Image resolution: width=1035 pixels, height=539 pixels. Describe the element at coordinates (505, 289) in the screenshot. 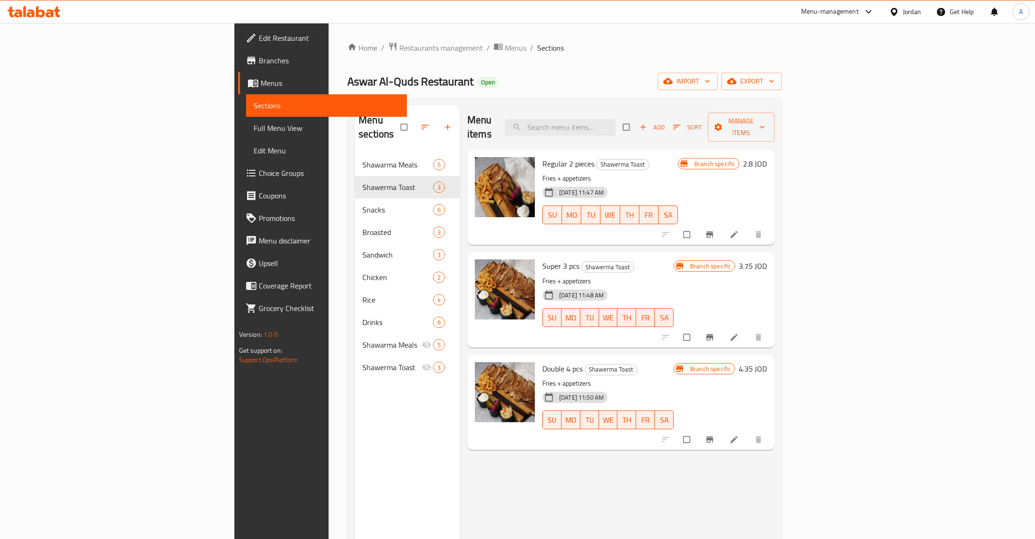

I see `img: Super 3 pcs` at that location.